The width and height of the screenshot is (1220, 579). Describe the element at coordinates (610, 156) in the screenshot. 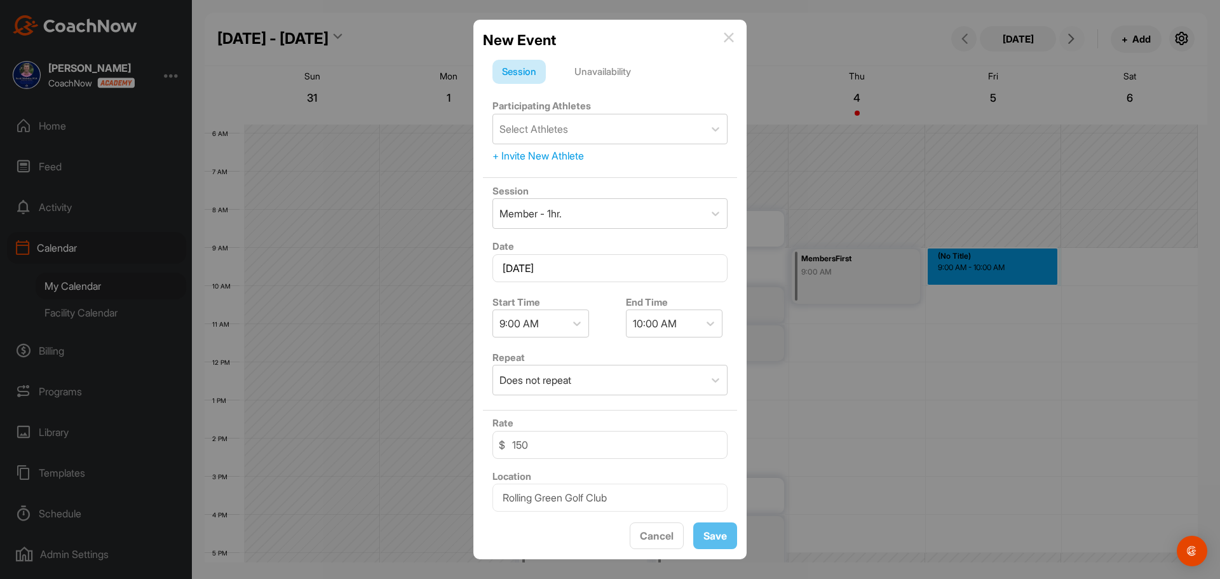

I see `div: + Invite New Athlete` at that location.